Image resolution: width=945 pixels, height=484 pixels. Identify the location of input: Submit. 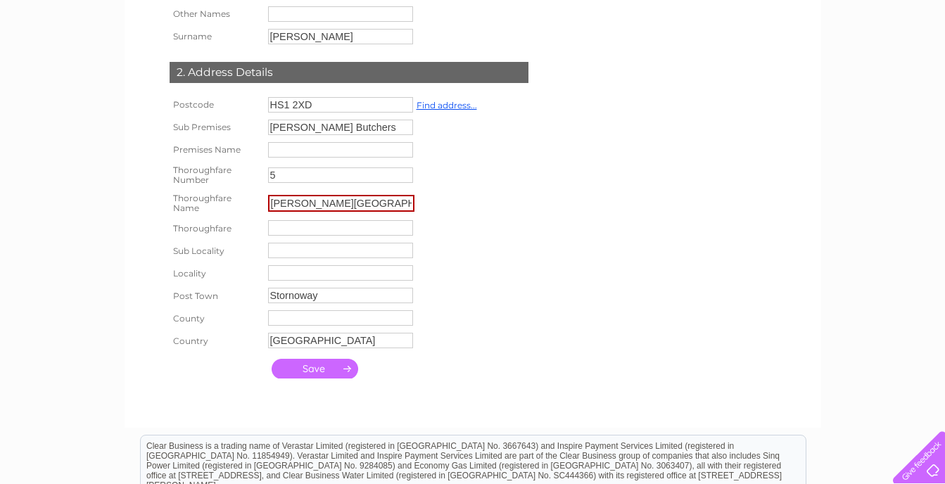
(314, 369).